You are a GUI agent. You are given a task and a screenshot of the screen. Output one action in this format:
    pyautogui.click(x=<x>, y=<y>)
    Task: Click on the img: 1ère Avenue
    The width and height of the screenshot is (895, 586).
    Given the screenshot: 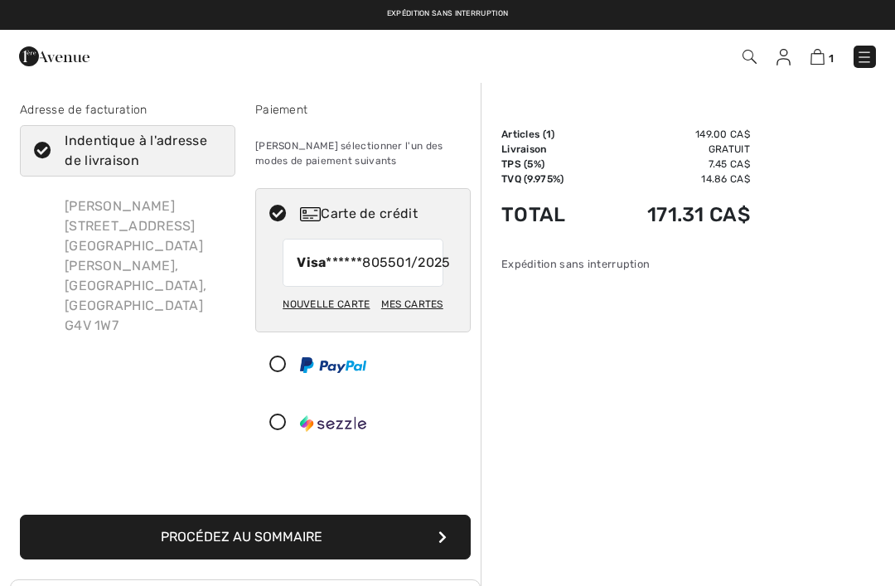 What is the action you would take?
    pyautogui.click(x=54, y=56)
    